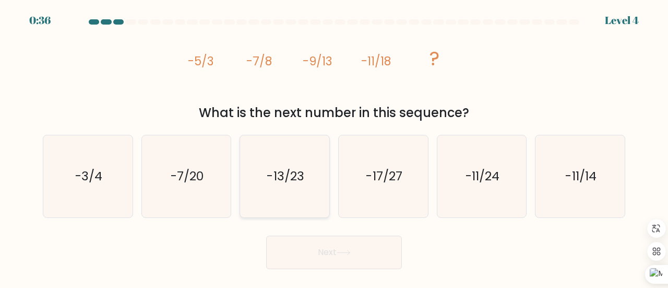  I want to click on div: Level 4, so click(621, 20).